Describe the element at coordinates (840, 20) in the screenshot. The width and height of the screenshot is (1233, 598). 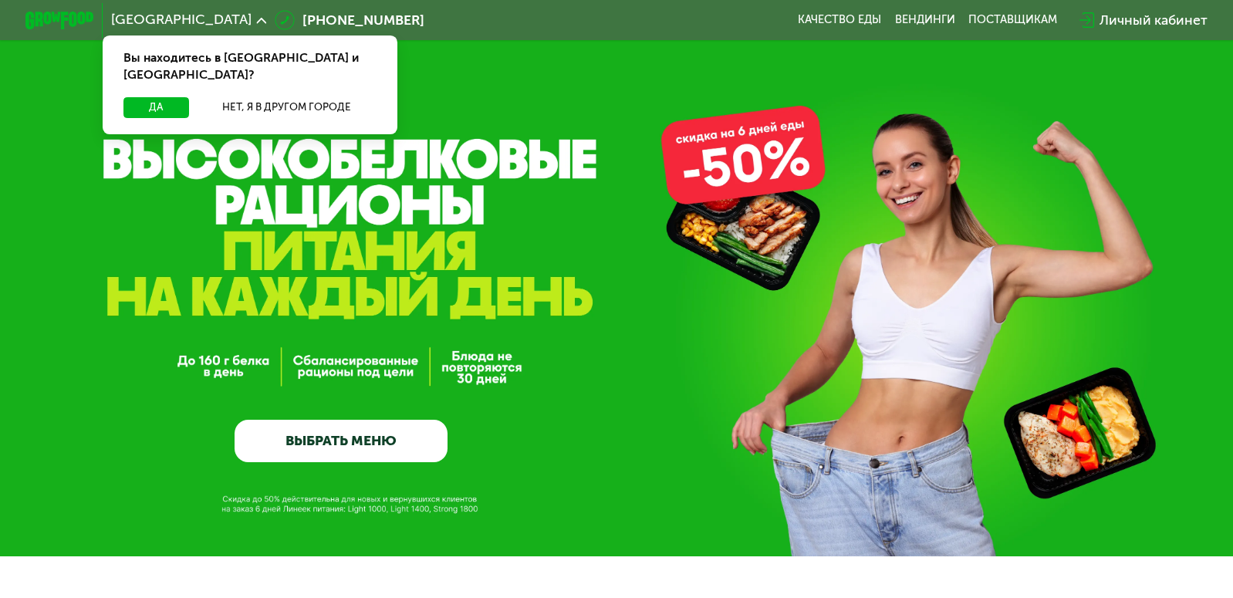
I see `a: Качество еды` at that location.